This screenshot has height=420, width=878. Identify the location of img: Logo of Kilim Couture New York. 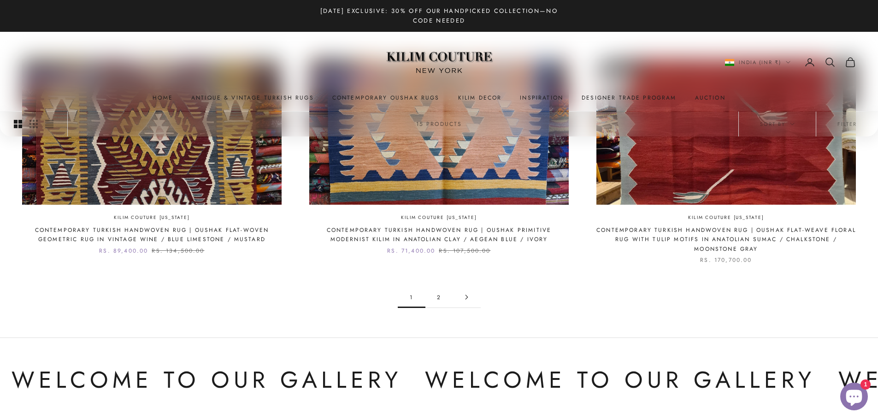
(439, 62).